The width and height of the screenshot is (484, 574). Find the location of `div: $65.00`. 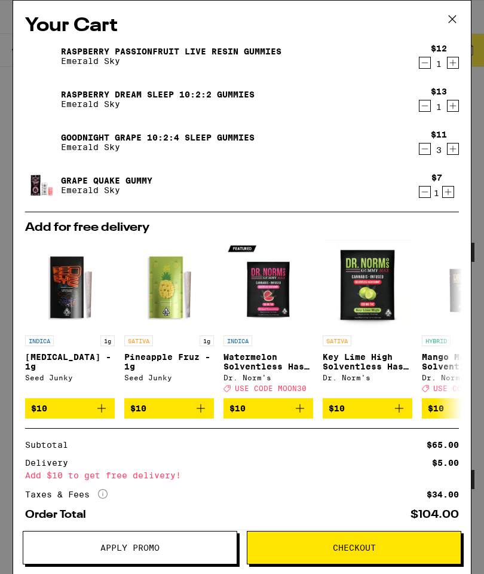

div: $65.00 is located at coordinates (443, 445).